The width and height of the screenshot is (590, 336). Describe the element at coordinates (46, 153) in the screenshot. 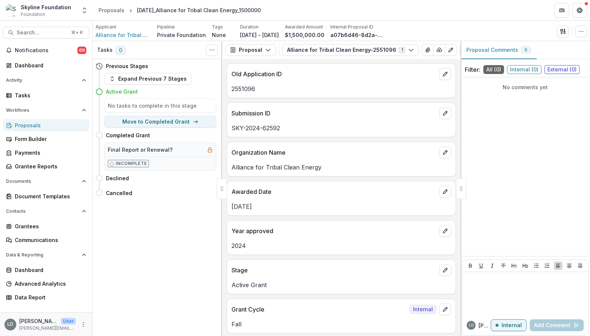

I see `a: Payments` at that location.